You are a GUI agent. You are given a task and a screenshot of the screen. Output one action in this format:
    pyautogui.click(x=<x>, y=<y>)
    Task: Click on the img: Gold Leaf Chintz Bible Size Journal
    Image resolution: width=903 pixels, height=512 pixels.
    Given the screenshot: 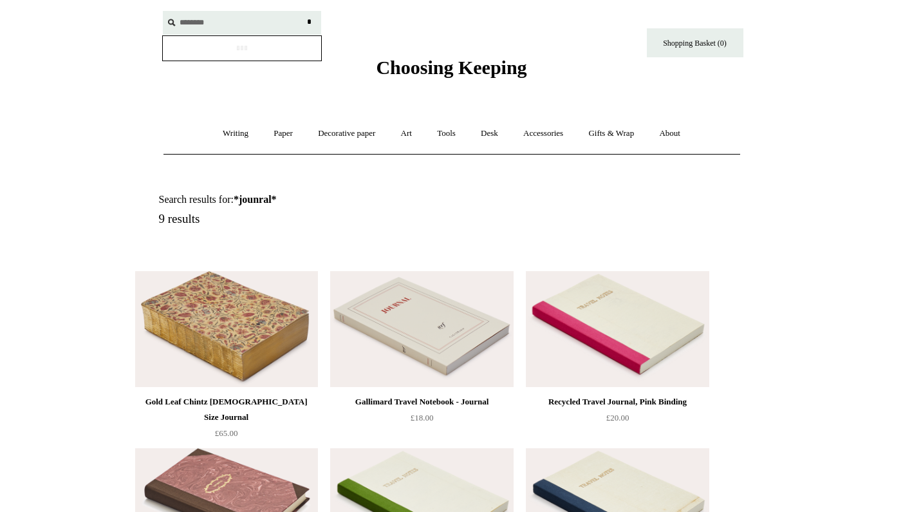 What is the action you would take?
    pyautogui.click(x=227, y=329)
    